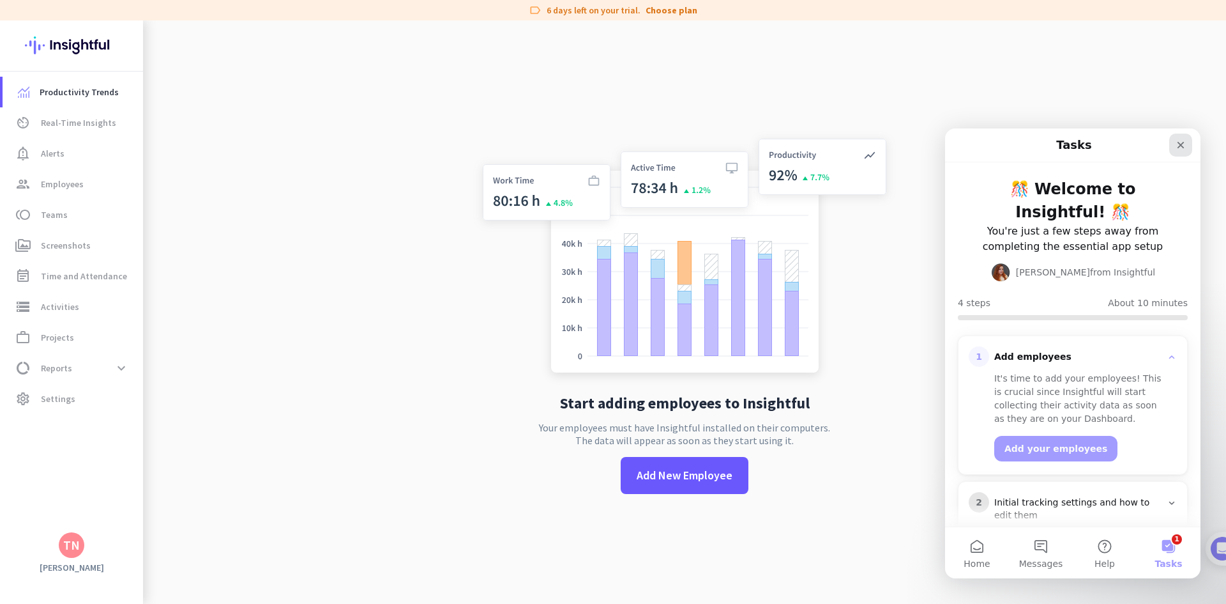 The image size is (1226, 604). I want to click on i: storage, so click(23, 307).